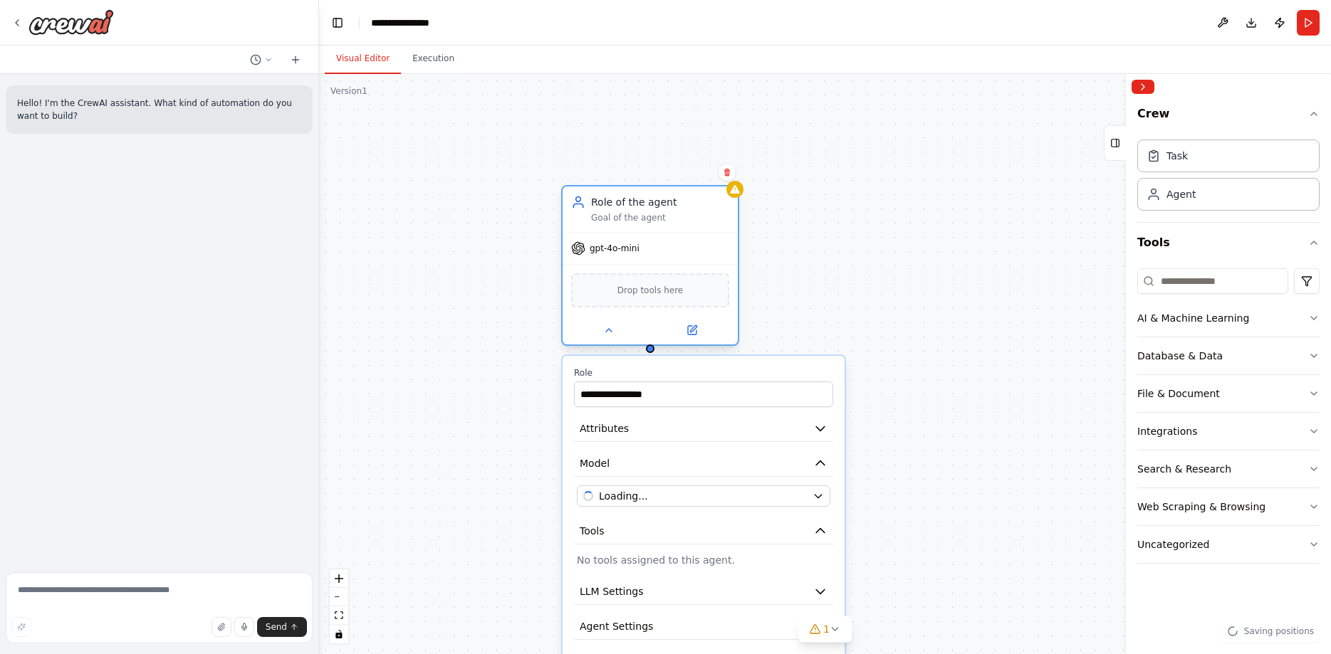 This screenshot has width=1331, height=654. What do you see at coordinates (71, 22) in the screenshot?
I see `img: Logo` at bounding box center [71, 22].